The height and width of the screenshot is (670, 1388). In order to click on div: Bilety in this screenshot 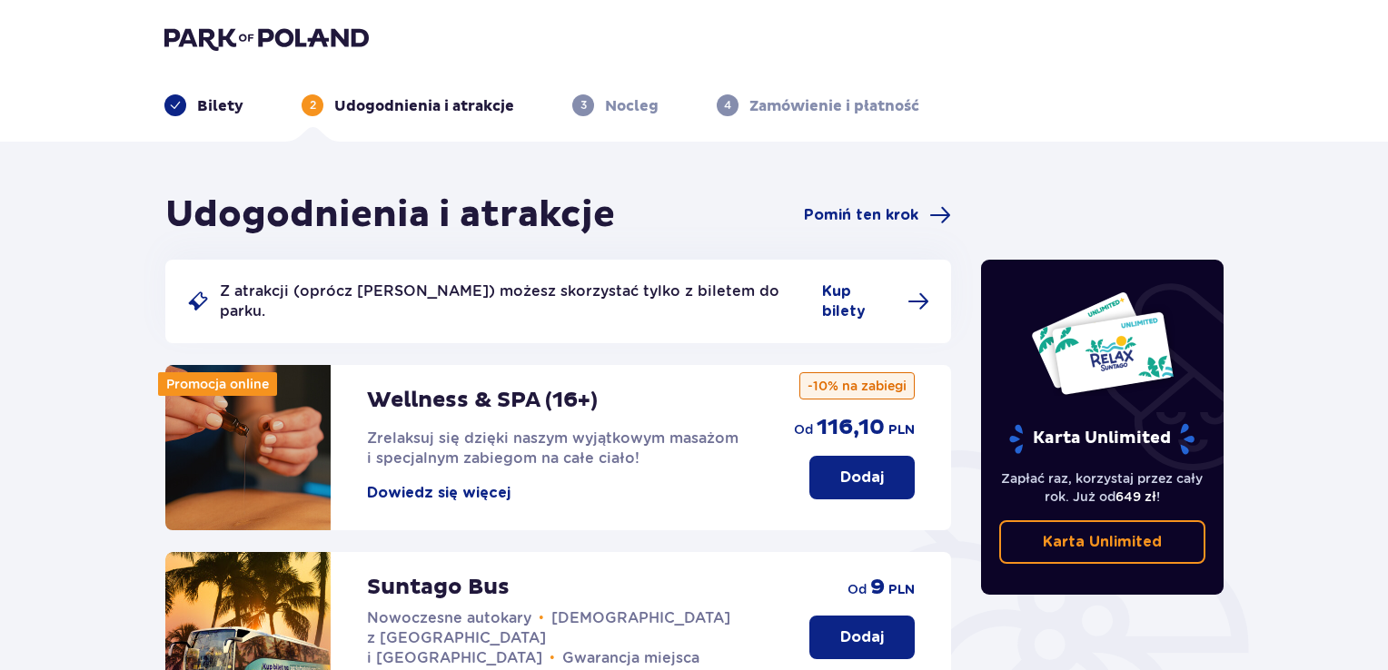, I will do `click(203, 105)`.